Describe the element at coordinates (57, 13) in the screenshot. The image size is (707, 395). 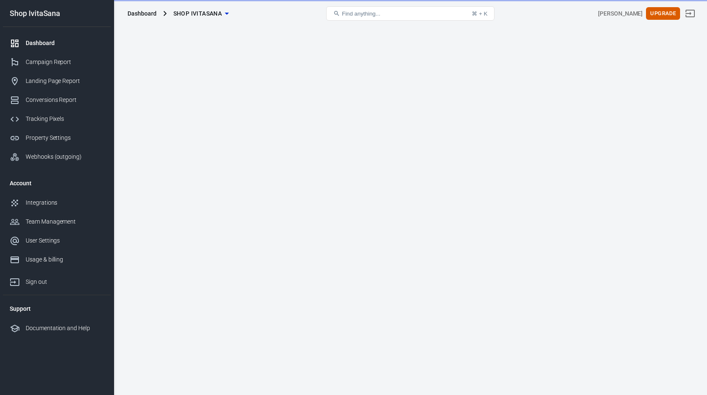
I see `div: Shop IvitaSana` at that location.